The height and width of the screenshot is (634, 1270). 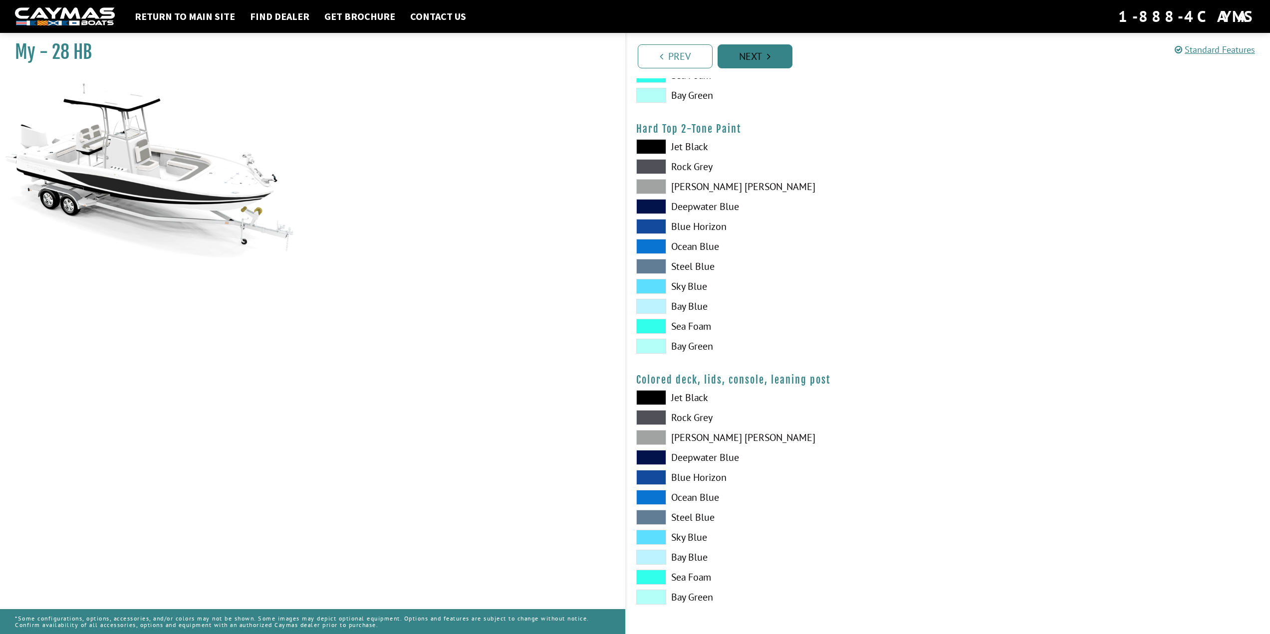 What do you see at coordinates (279, 16) in the screenshot?
I see `a: Find Dealer` at bounding box center [279, 16].